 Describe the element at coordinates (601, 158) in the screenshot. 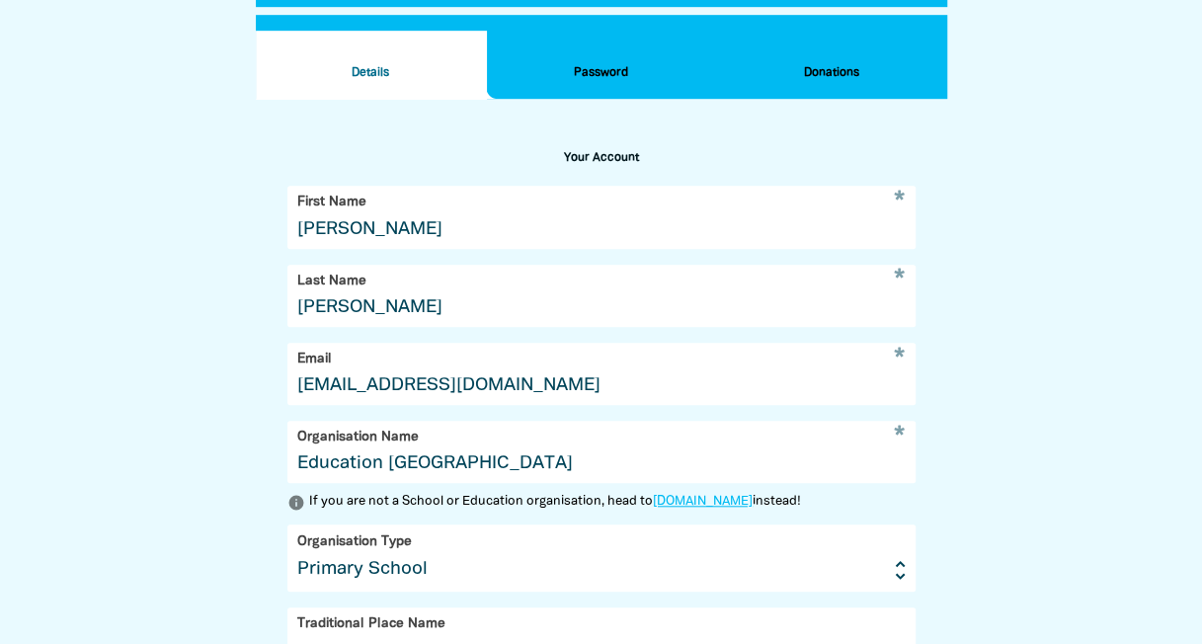

I see `h2: Your Account` at that location.